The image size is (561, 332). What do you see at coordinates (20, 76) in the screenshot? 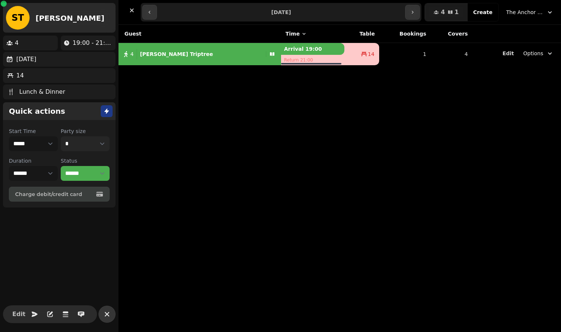
I see `p: 14` at bounding box center [20, 76].